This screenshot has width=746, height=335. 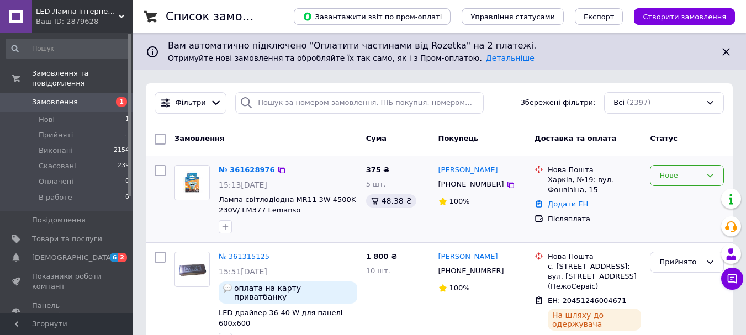 I want to click on span: Доставка та оплата, so click(x=575, y=138).